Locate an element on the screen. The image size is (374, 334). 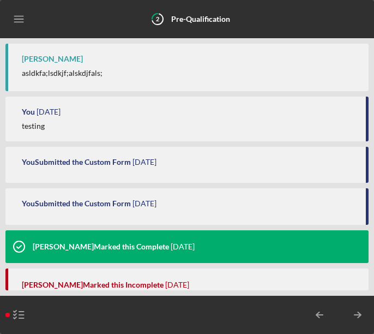
b: Pre-Qualification is located at coordinates (201, 19).